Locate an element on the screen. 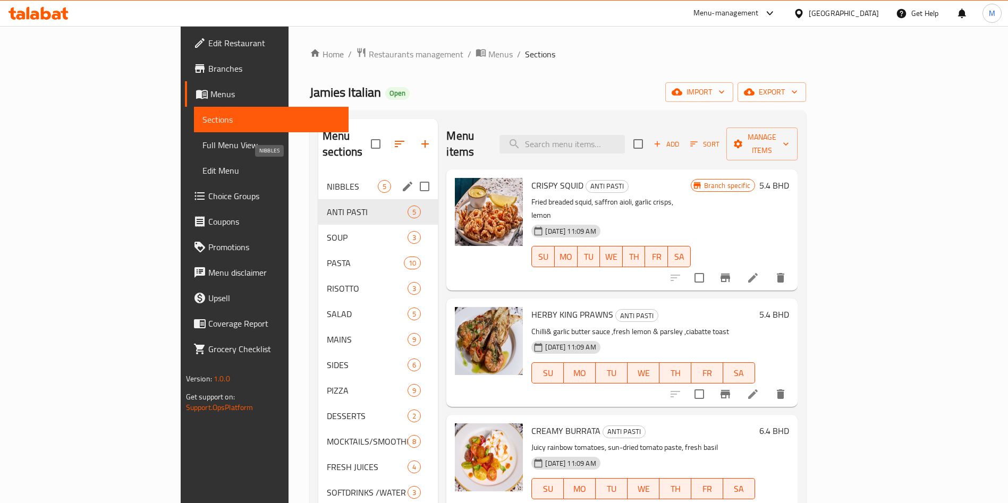 The width and height of the screenshot is (1008, 503). span: 1.0.0 is located at coordinates (222, 379).